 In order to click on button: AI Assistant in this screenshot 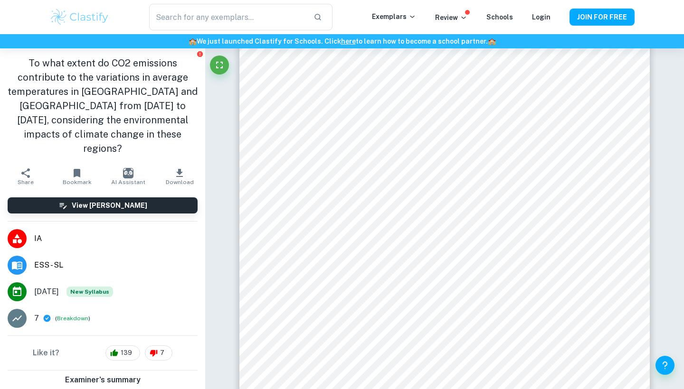, I will do `click(128, 177)`.